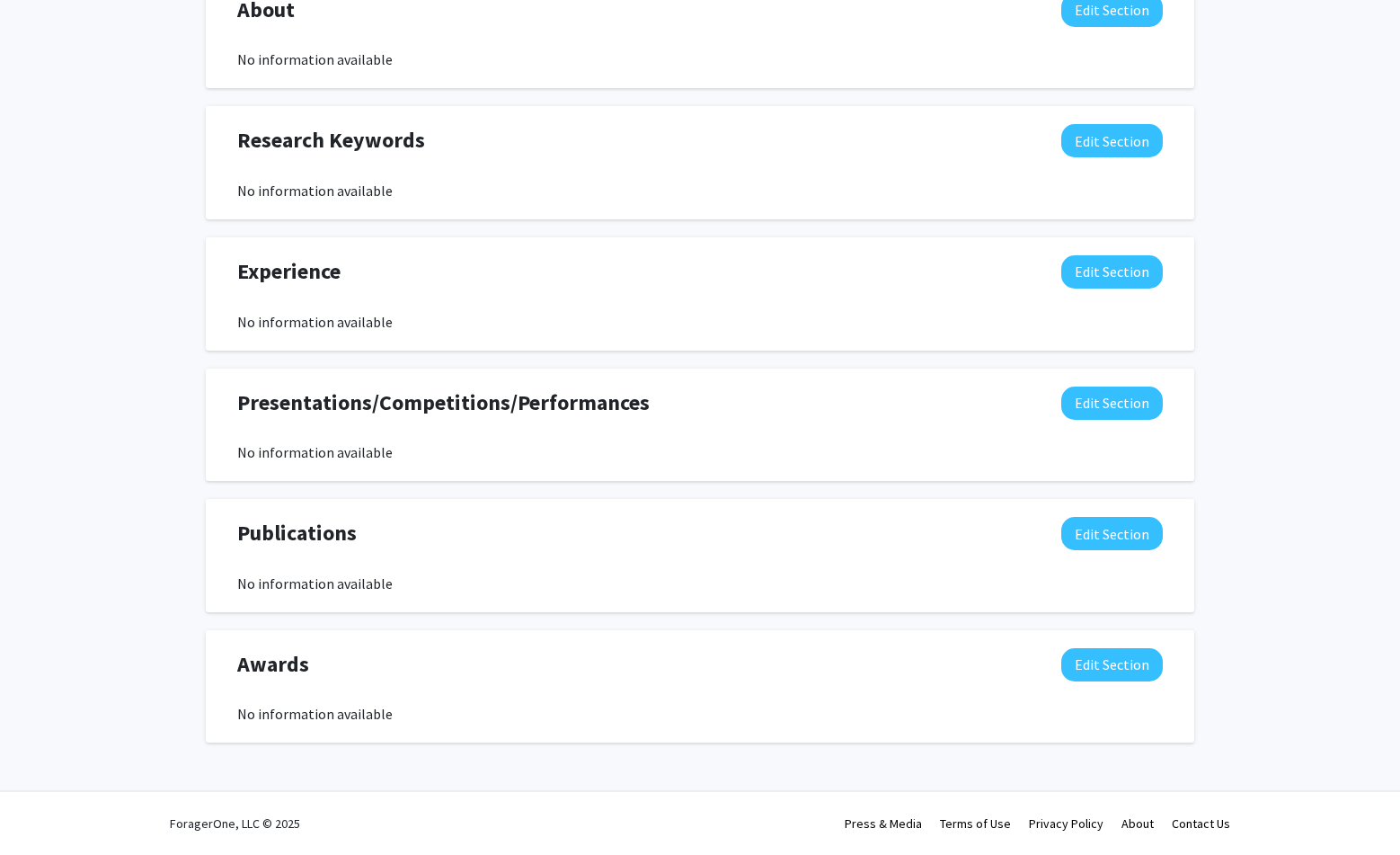 This screenshot has width=1400, height=855. Describe the element at coordinates (235, 823) in the screenshot. I see `div: ForagerOne, LLC © 2025` at that location.